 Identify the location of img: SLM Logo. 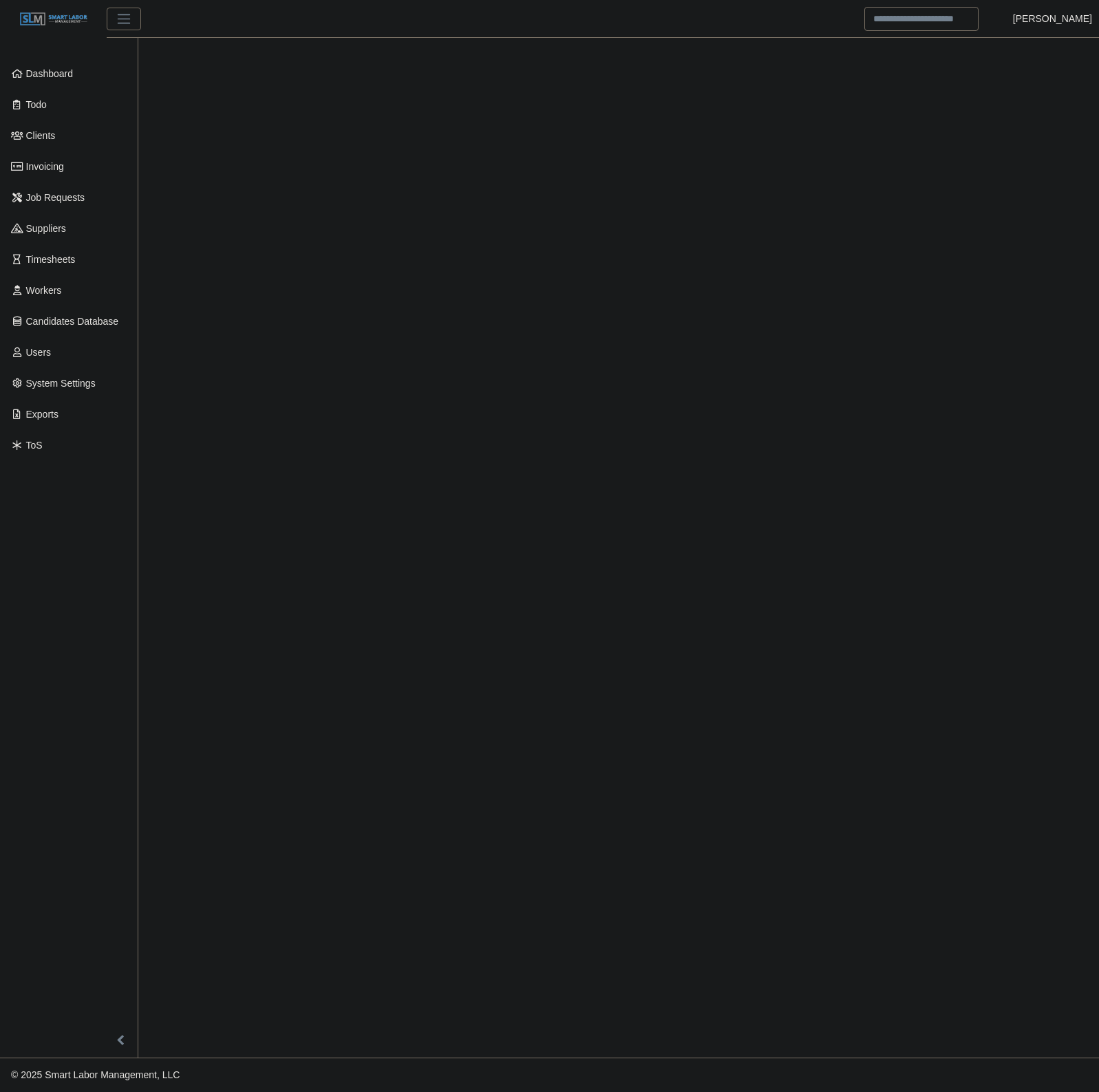
(54, 19).